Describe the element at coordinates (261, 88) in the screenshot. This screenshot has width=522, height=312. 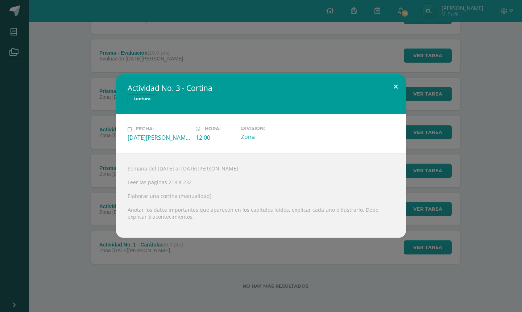
I see `h2: Actividad No. 3 - Cortina` at that location.